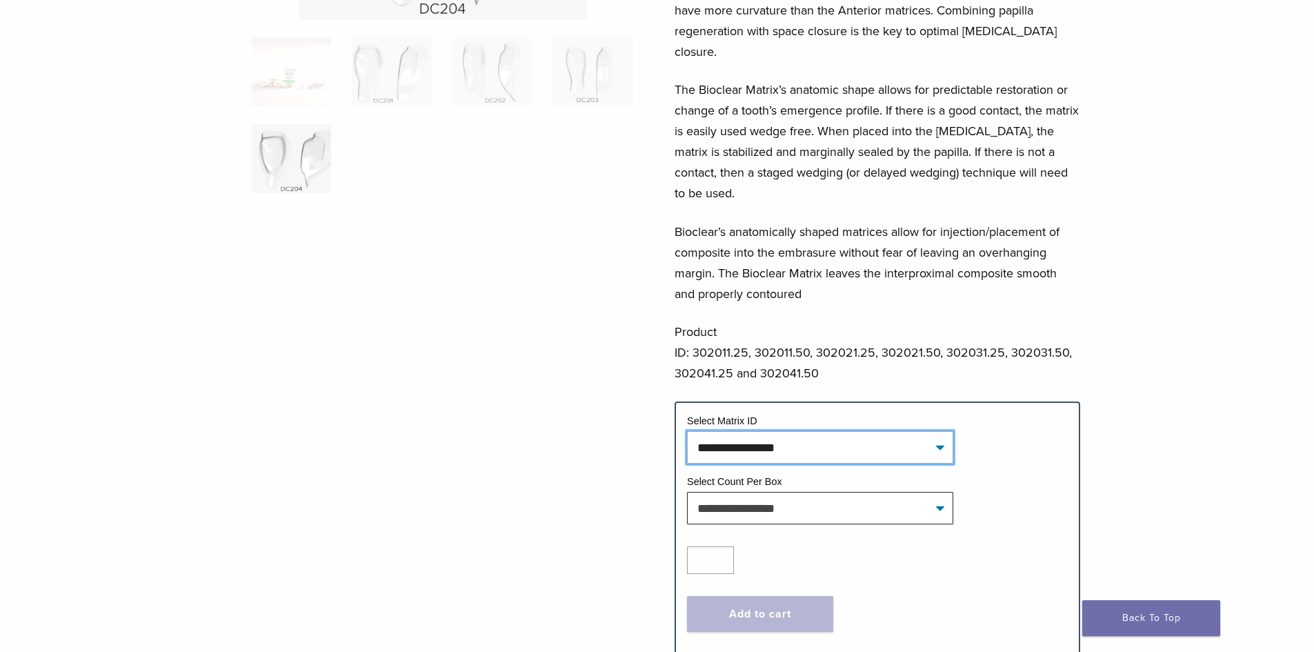 The image size is (1314, 652). Describe the element at coordinates (291, 159) in the screenshot. I see `img: Original Anterior Matrix - DC Series - Image 5` at that location.